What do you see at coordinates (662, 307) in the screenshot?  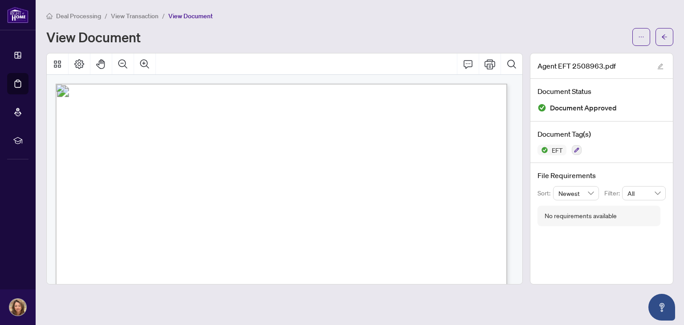 I see `button: Open asap` at bounding box center [662, 307].